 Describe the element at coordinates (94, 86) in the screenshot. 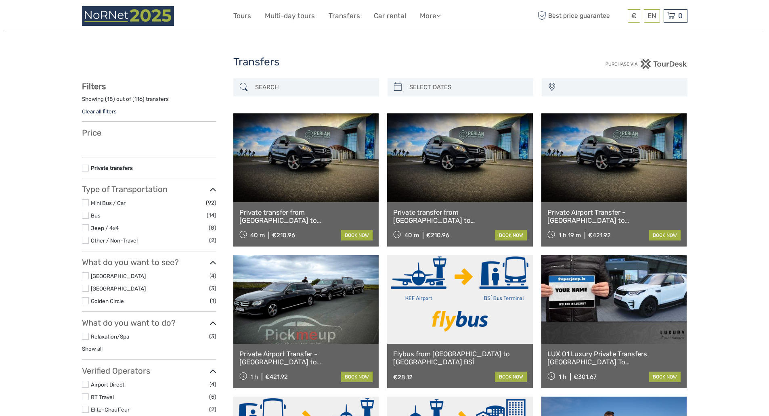

I see `strong: Filters` at that location.